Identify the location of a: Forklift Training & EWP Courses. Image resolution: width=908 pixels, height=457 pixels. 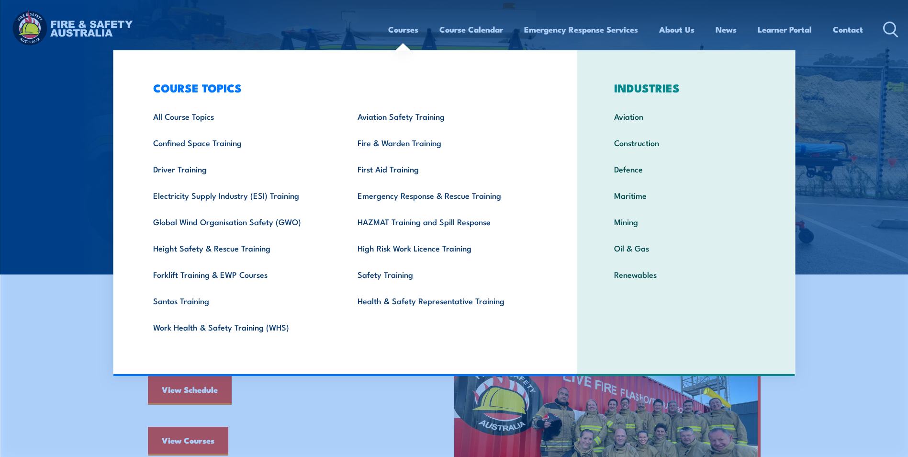
(240, 274).